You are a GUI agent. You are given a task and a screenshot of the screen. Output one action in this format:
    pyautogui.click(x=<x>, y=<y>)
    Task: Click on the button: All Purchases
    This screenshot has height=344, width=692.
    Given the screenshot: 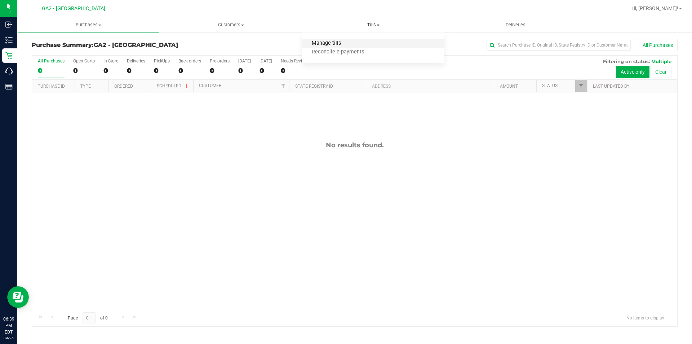 What is the action you would take?
    pyautogui.click(x=658, y=45)
    